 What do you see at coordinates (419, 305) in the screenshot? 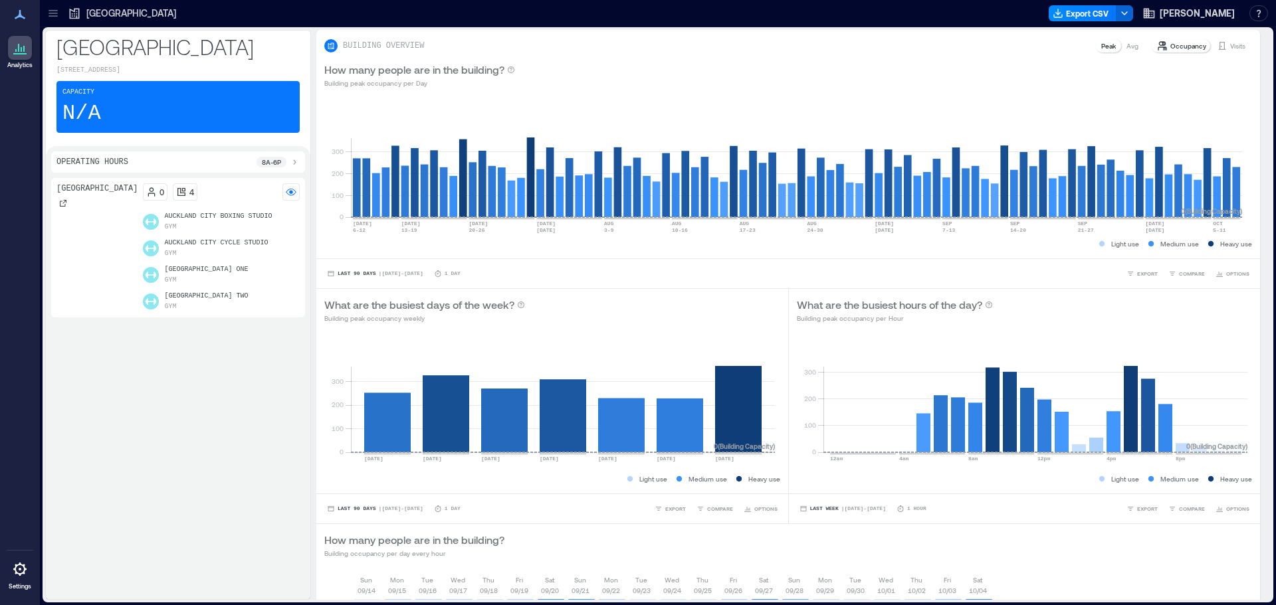
I see `p: What are the busiest days of the week?` at bounding box center [419, 305].